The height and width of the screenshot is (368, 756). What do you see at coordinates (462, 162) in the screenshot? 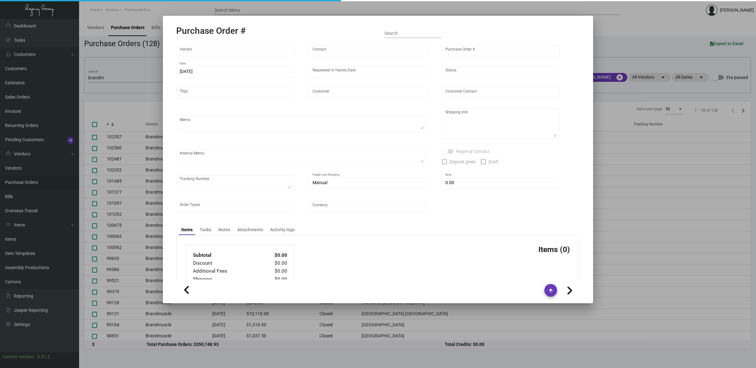
I see `span: Deposit given` at bounding box center [462, 162].